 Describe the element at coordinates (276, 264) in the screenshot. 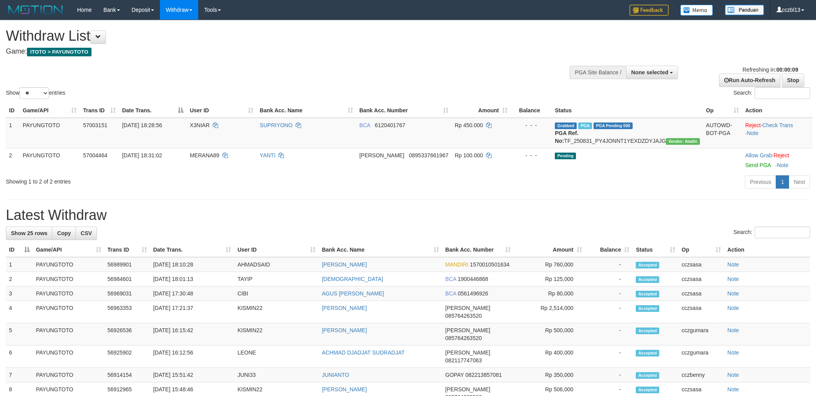

I see `td: AHMADSAID` at that location.